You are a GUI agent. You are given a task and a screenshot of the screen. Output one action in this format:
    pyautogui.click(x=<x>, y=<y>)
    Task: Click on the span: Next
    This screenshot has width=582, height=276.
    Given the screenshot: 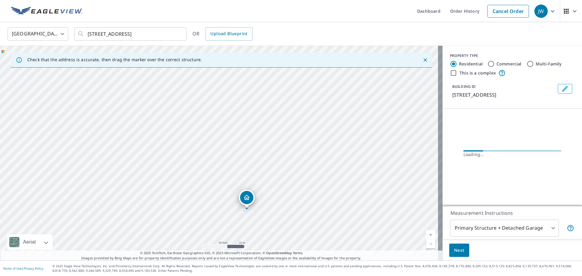 What is the action you would take?
    pyautogui.click(x=459, y=250)
    